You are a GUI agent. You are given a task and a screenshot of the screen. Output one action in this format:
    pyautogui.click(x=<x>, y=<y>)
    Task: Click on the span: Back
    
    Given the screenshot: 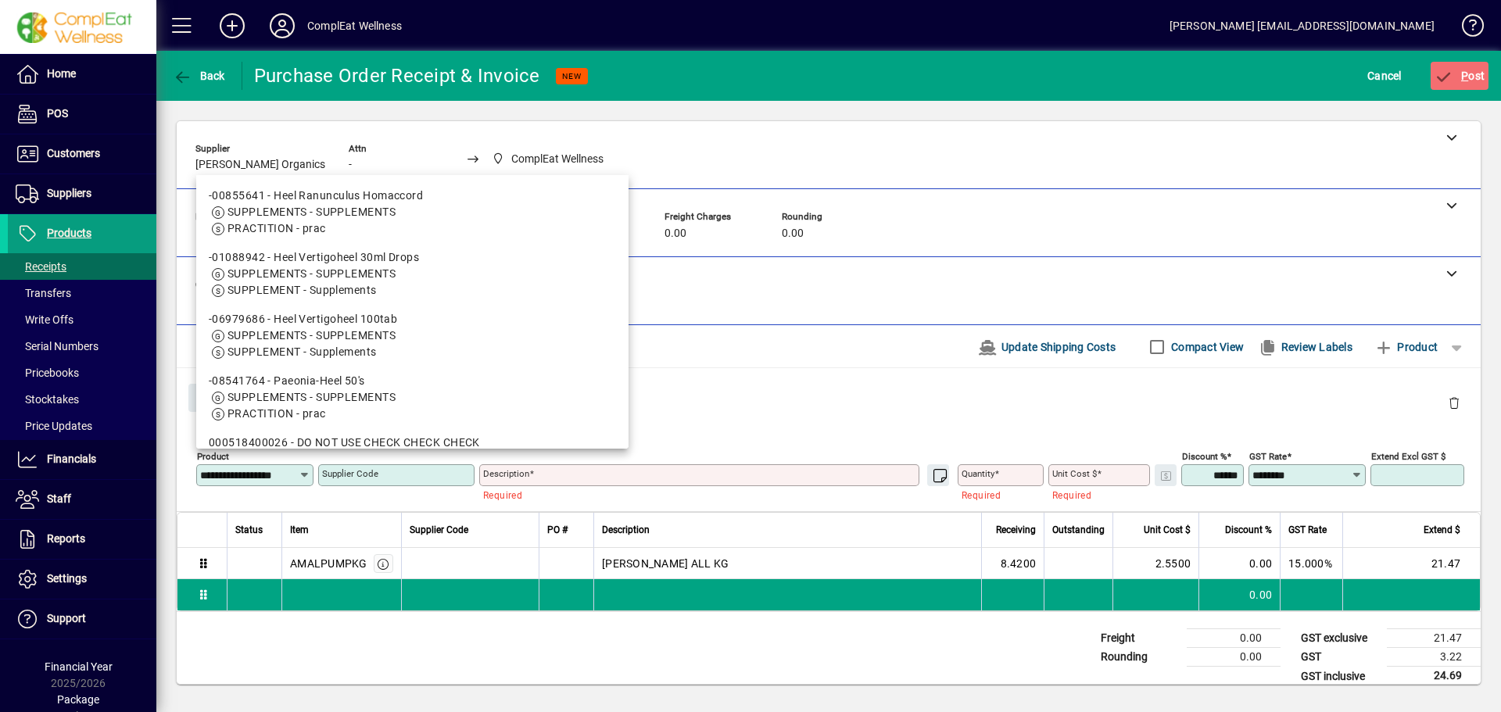 What is the action you would take?
    pyautogui.click(x=199, y=76)
    